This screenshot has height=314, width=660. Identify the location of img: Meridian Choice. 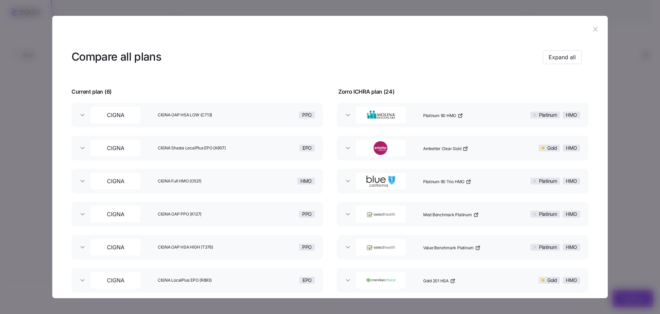
(381, 280).